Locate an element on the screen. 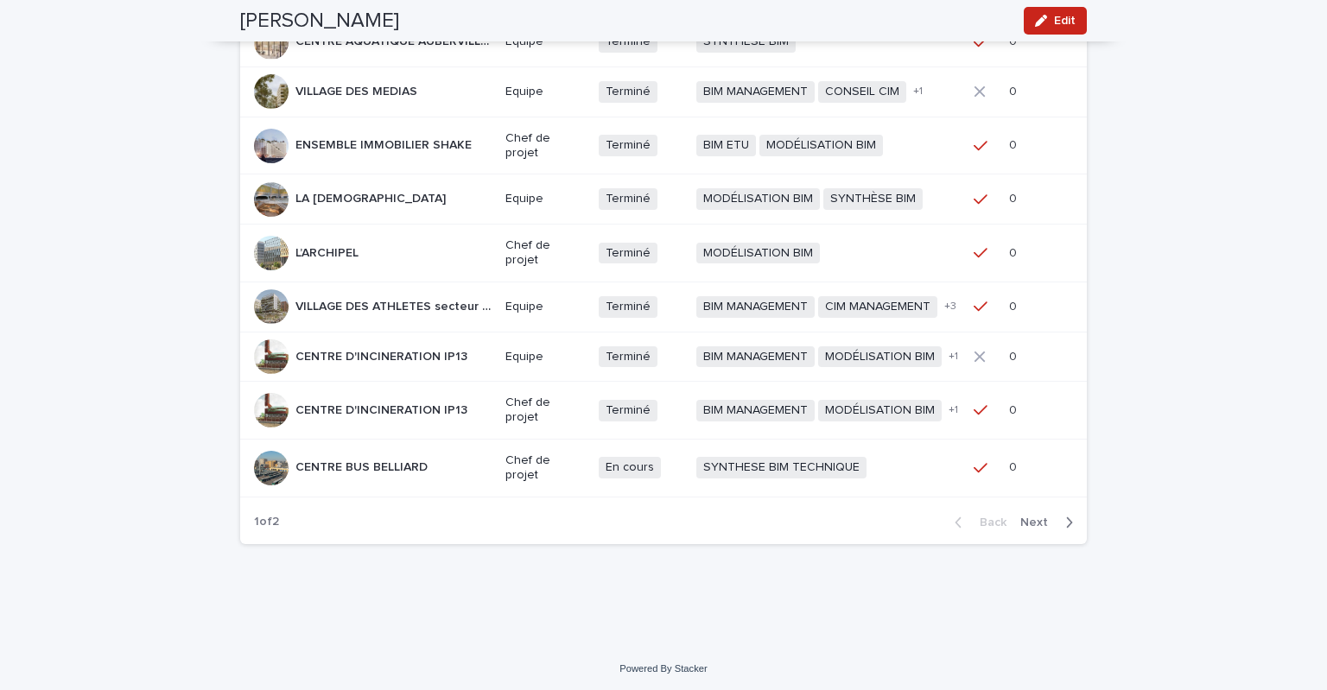  span: Edit is located at coordinates (1064, 21).